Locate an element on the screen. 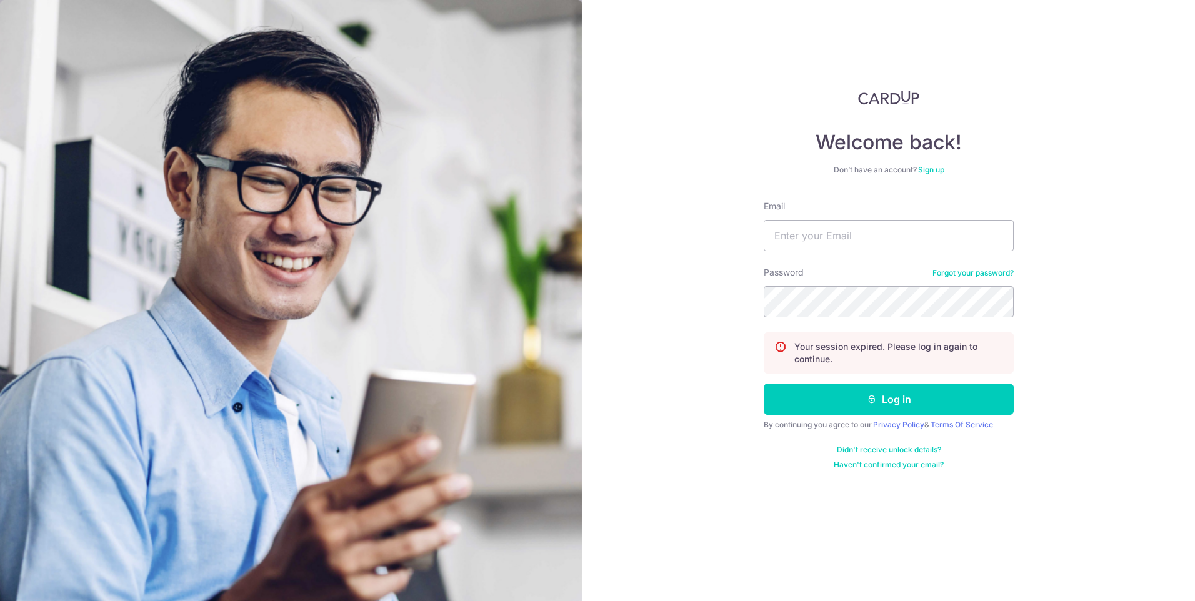 This screenshot has height=601, width=1195. a: Privacy Policy is located at coordinates (898, 424).